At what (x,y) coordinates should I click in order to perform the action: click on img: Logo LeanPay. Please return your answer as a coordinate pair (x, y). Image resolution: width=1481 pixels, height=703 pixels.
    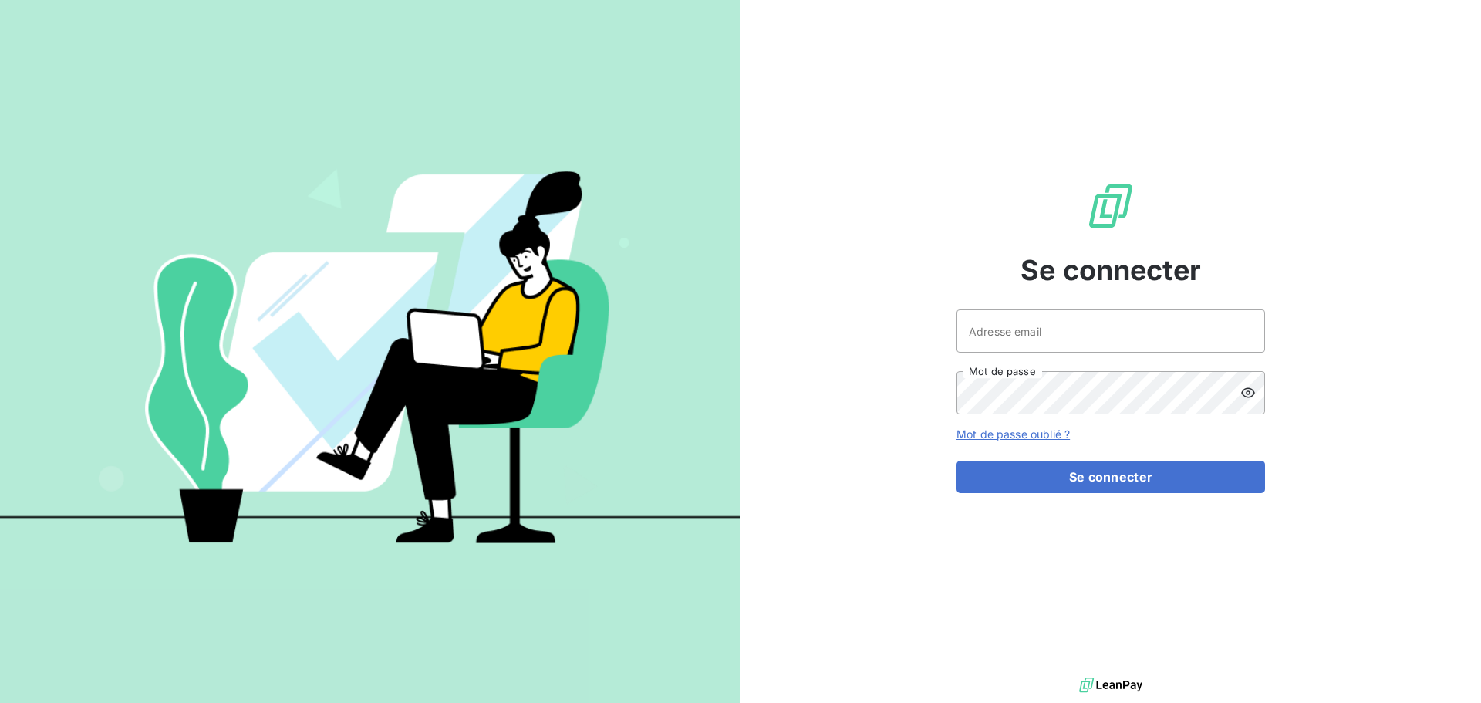
    Looking at the image, I should click on (1111, 206).